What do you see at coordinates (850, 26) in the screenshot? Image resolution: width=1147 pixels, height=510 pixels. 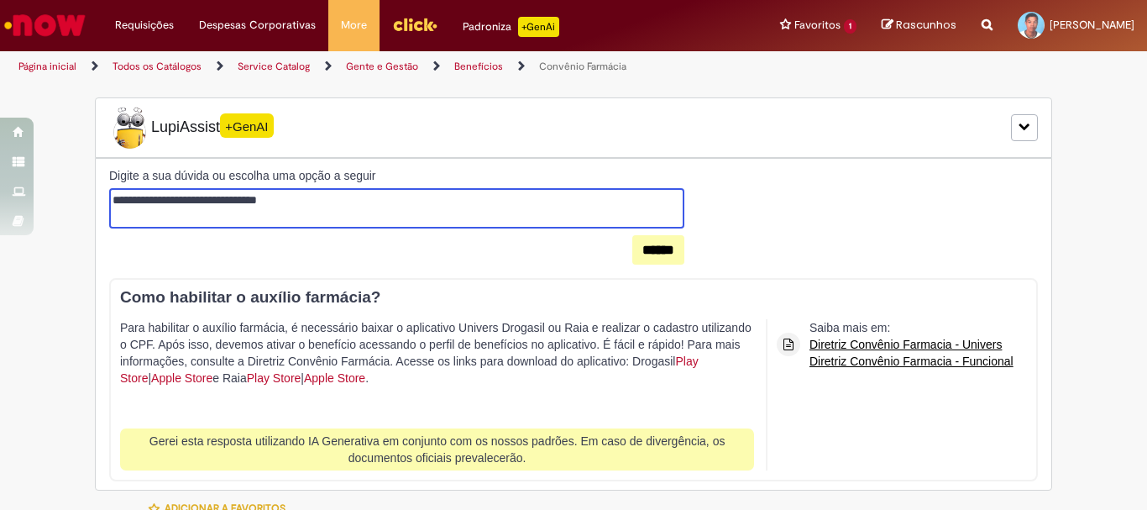 I see `span: 1` at bounding box center [850, 26].